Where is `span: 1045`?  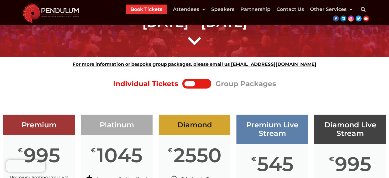
span: 1045 is located at coordinates (119, 155).